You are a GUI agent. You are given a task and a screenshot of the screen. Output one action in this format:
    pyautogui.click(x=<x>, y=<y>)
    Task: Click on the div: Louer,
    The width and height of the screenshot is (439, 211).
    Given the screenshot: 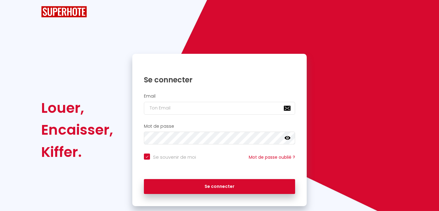 What is the action you would take?
    pyautogui.click(x=77, y=108)
    